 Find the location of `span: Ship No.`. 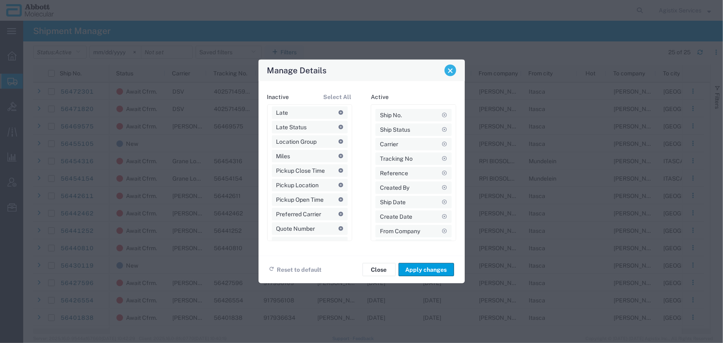

span: Ship No. is located at coordinates (391, 115).